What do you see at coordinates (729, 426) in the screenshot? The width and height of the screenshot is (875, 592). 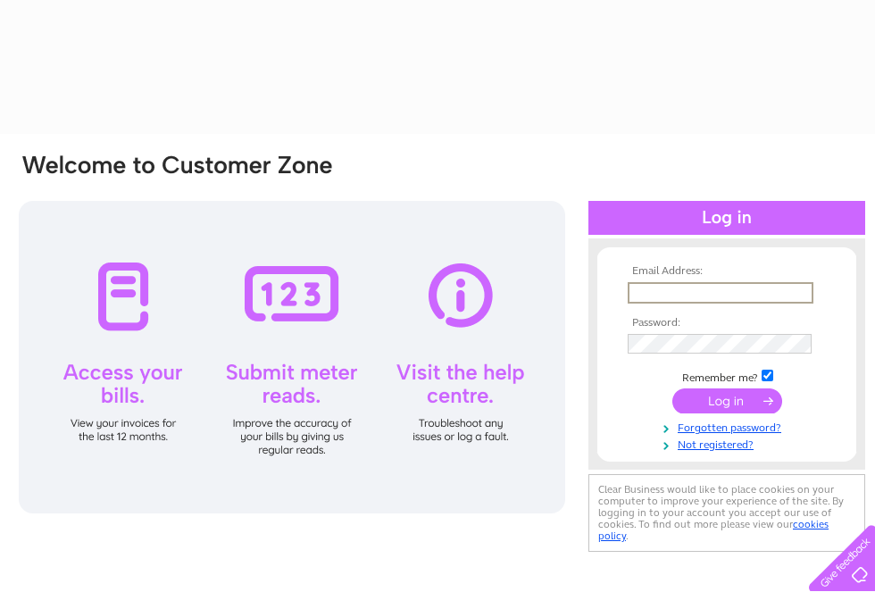 I see `a: Forgotten password?` at bounding box center [729, 426].